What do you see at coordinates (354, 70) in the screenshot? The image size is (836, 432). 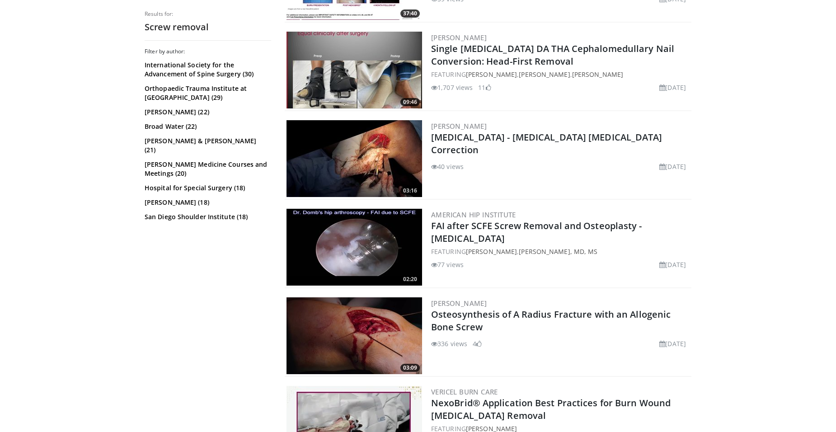 I see `img: c0521fd0-774e-42b6-b4b4-c2bcb67a0a8f.300x170_q85_crop-smart_upscale.jpg` at bounding box center [354, 70].